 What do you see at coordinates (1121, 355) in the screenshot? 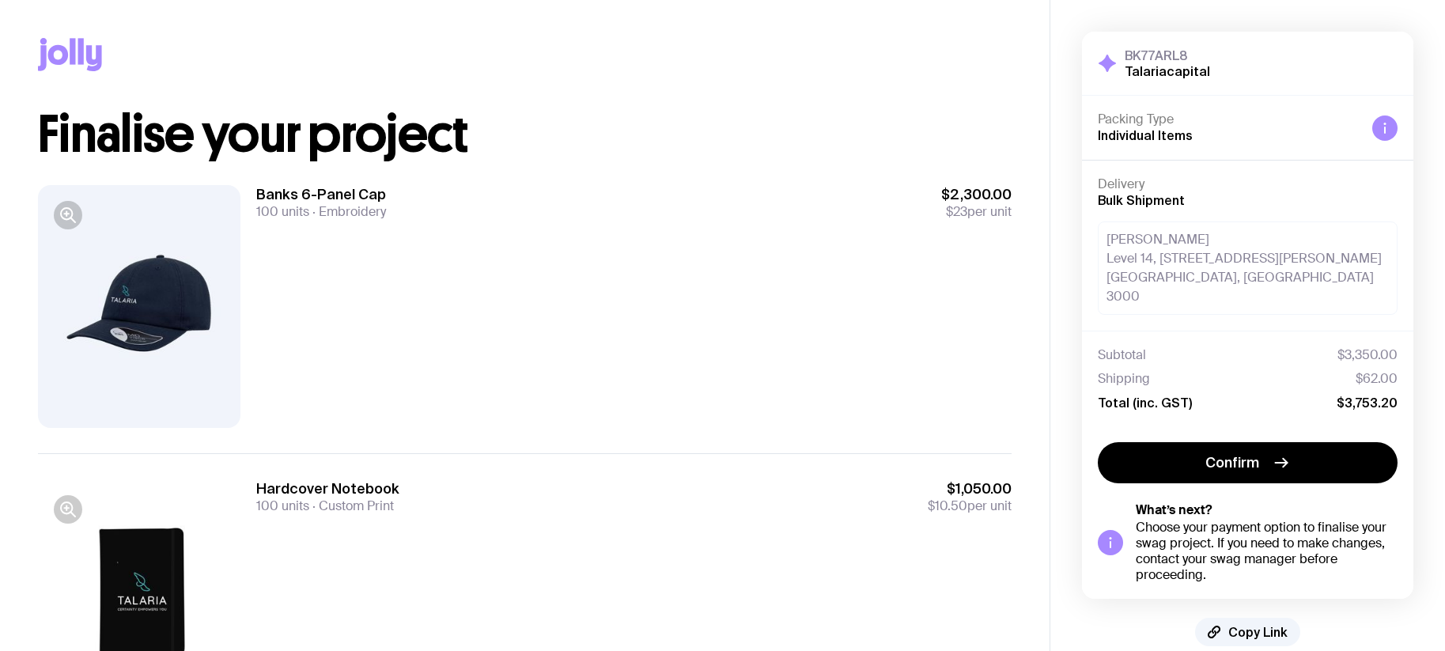
I see `span: Subtotal` at bounding box center [1121, 355].